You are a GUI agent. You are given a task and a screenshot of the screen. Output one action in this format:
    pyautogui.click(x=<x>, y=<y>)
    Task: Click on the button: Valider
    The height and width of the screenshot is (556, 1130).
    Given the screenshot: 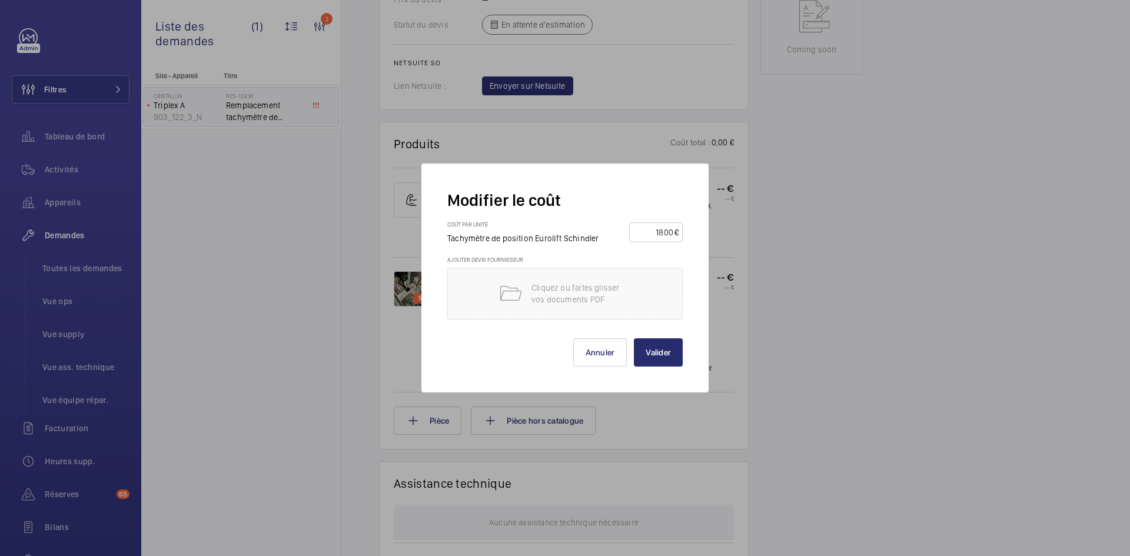 What is the action you would take?
    pyautogui.click(x=658, y=352)
    